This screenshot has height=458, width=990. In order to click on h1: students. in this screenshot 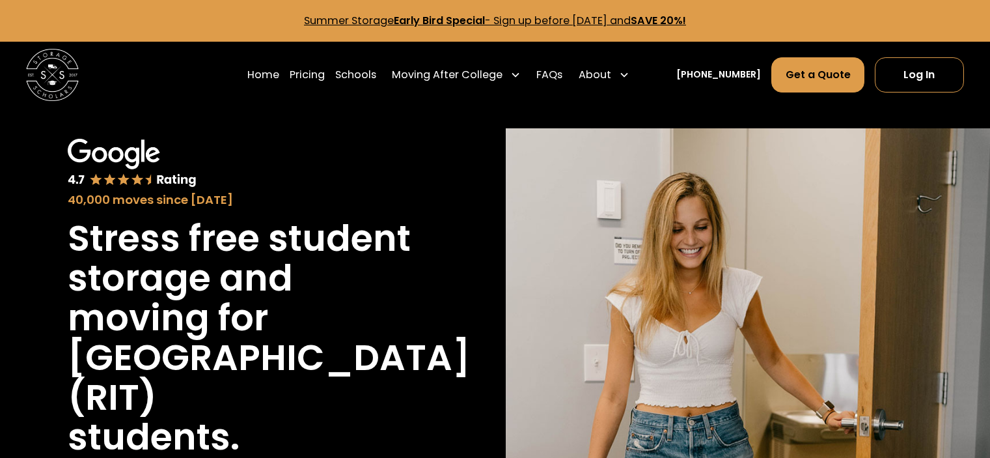, I will do `click(154, 437)`.